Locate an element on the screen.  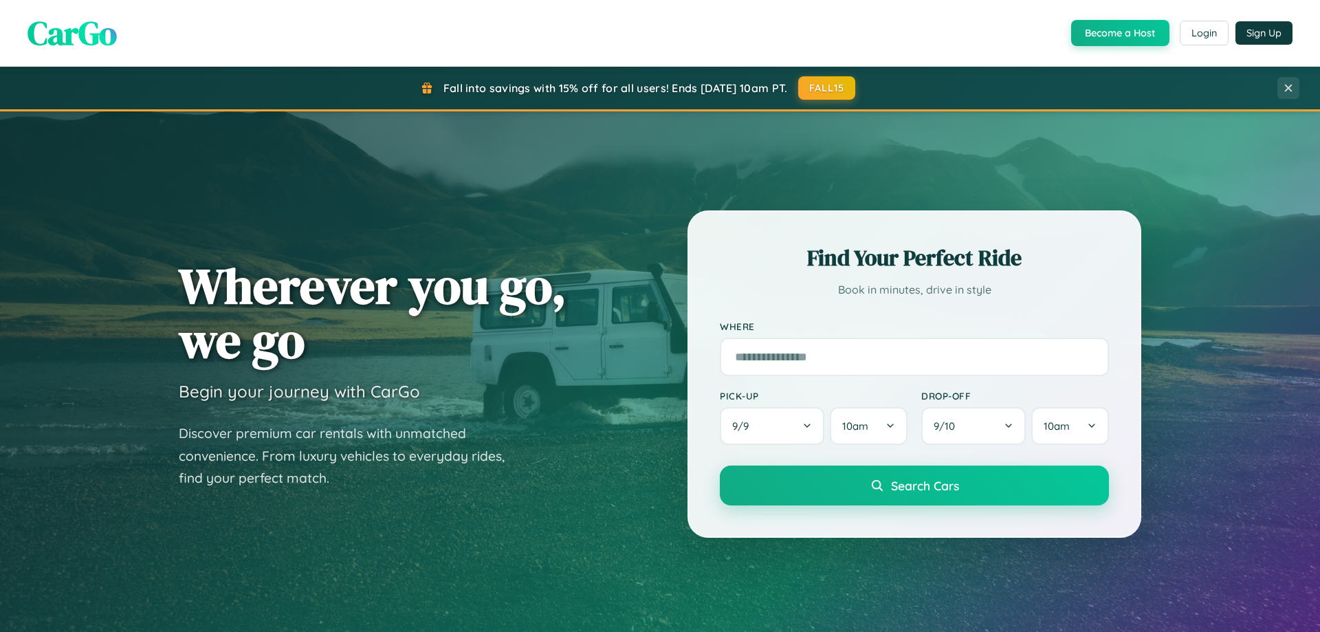
button: Search Cars is located at coordinates (914, 485).